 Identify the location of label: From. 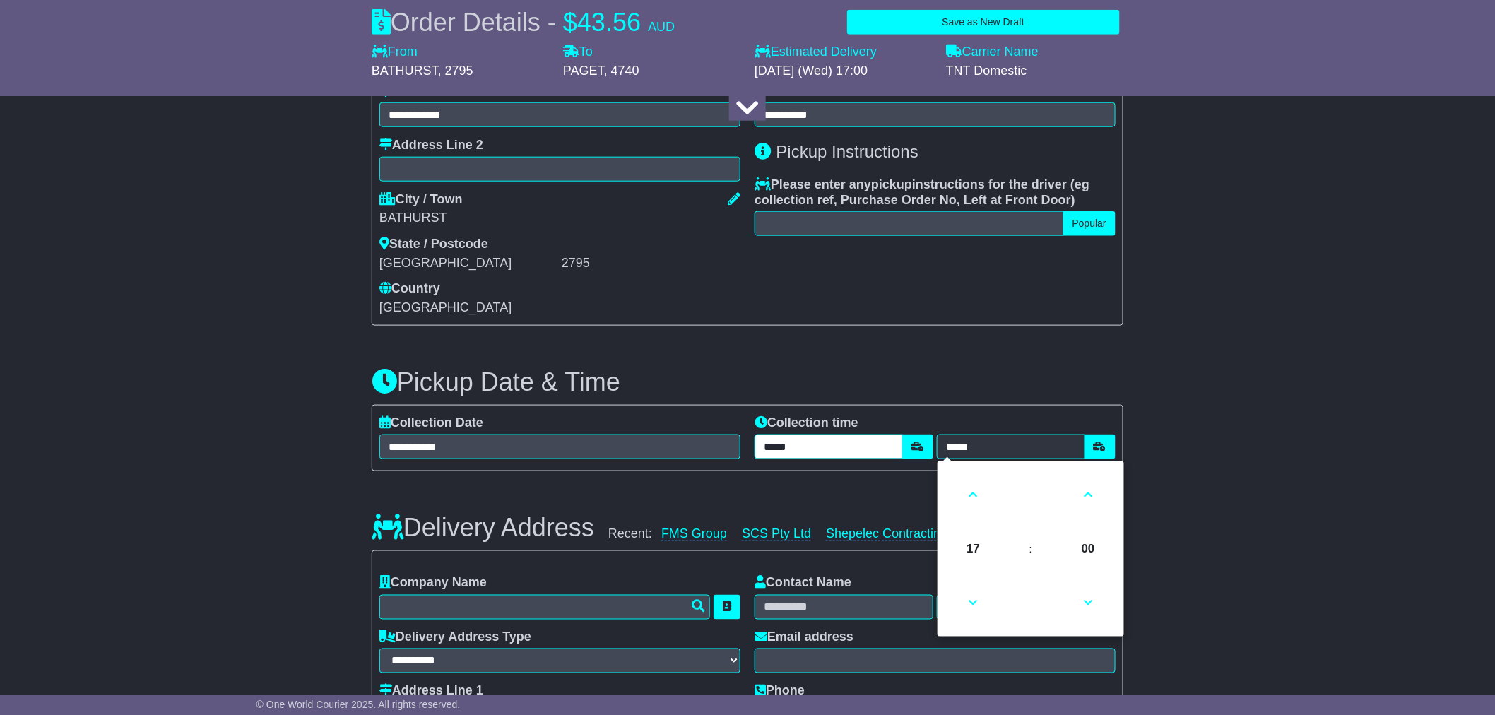
(394, 52).